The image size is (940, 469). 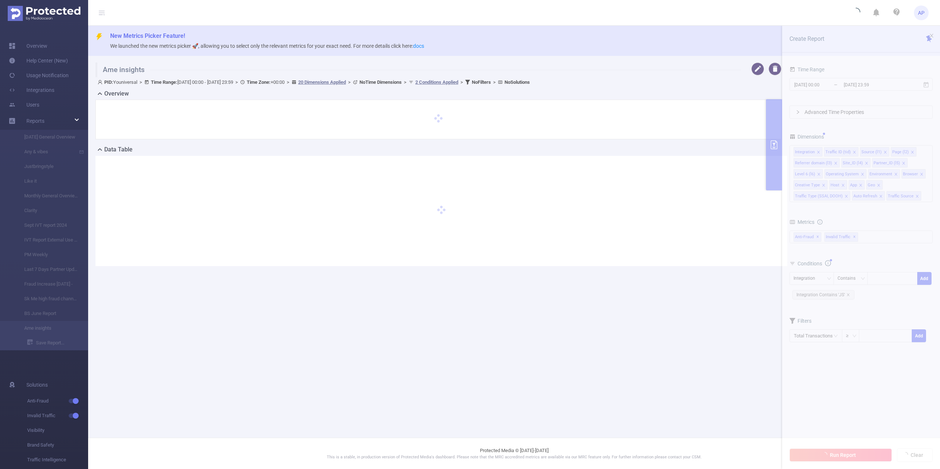 What do you see at coordinates (32, 90) in the screenshot?
I see `a: Integrations` at bounding box center [32, 90].